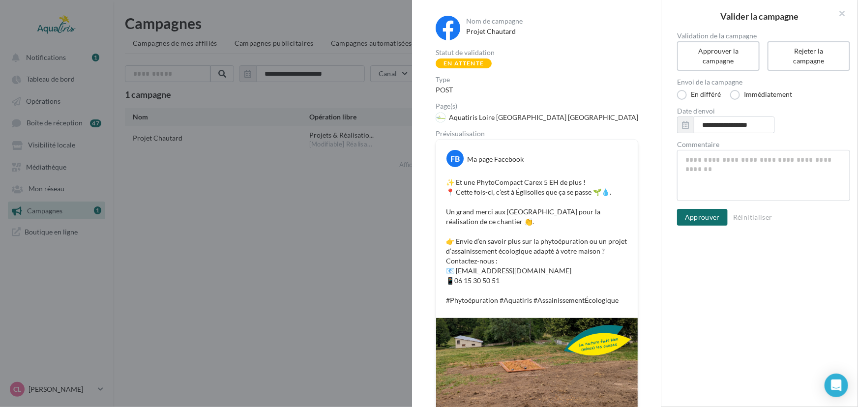 This screenshot has width=858, height=407. I want to click on img: 359807619_746627444137250_22851600663804658_n.png, so click(441, 118).